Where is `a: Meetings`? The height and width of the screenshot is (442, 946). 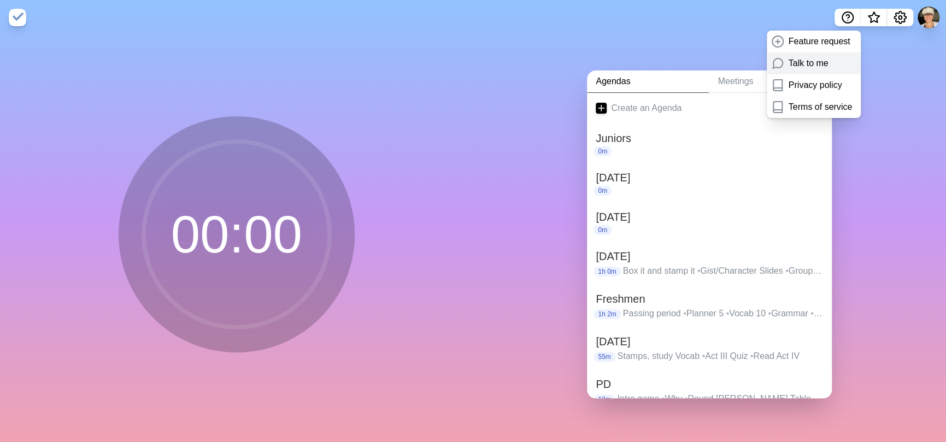 a: Meetings is located at coordinates (770, 81).